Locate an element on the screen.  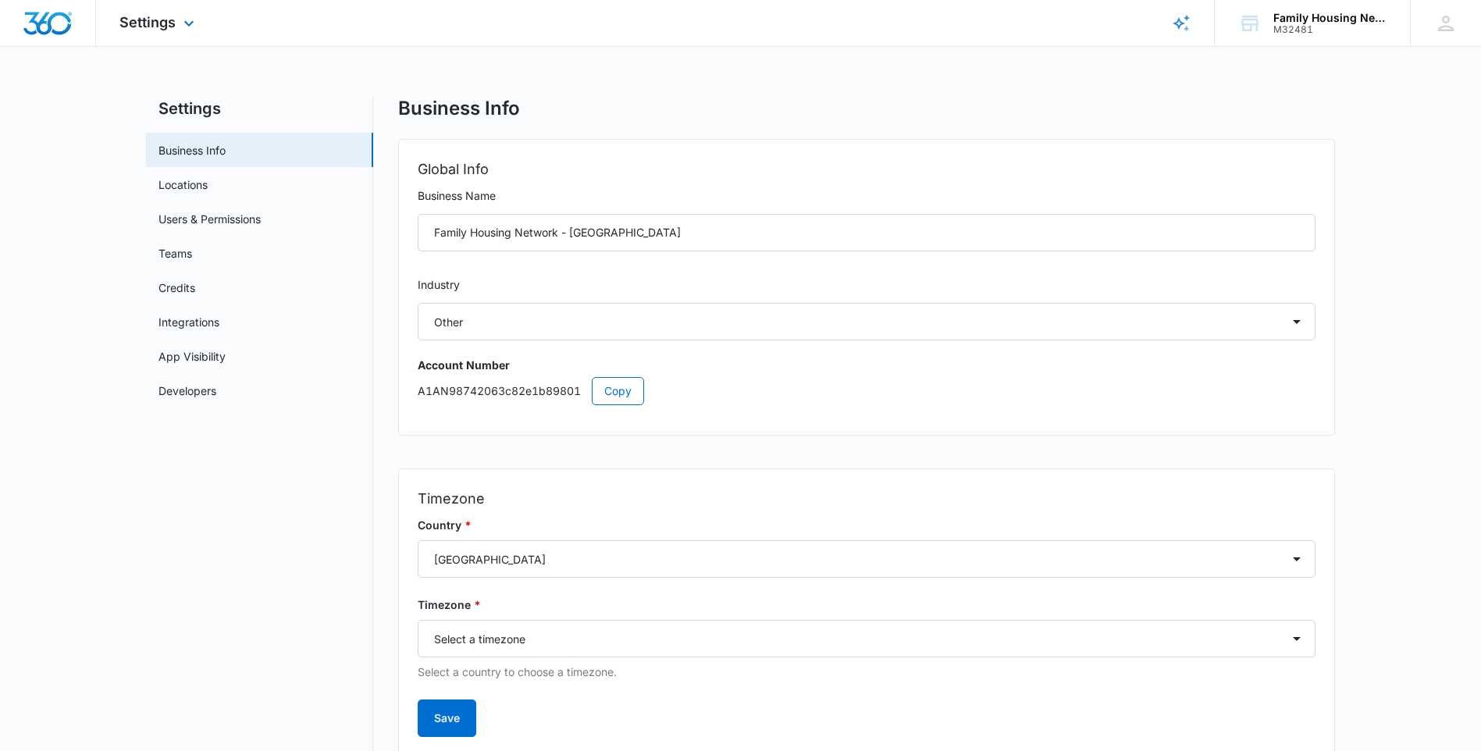
a: Credits is located at coordinates (176, 287).